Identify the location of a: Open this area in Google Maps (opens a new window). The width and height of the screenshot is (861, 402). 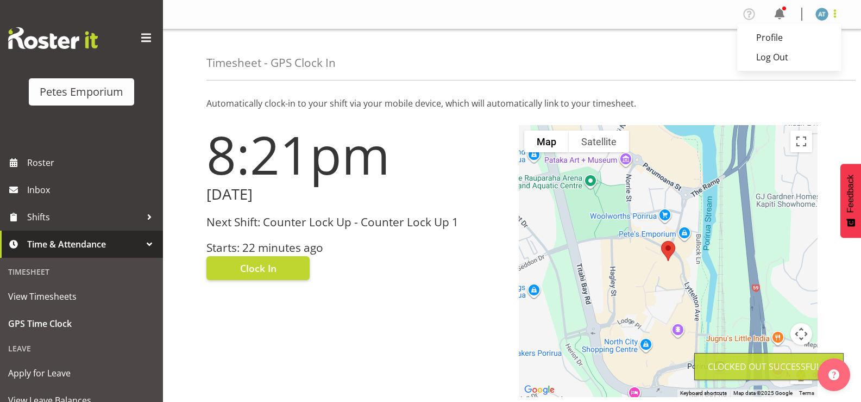
(540, 390).